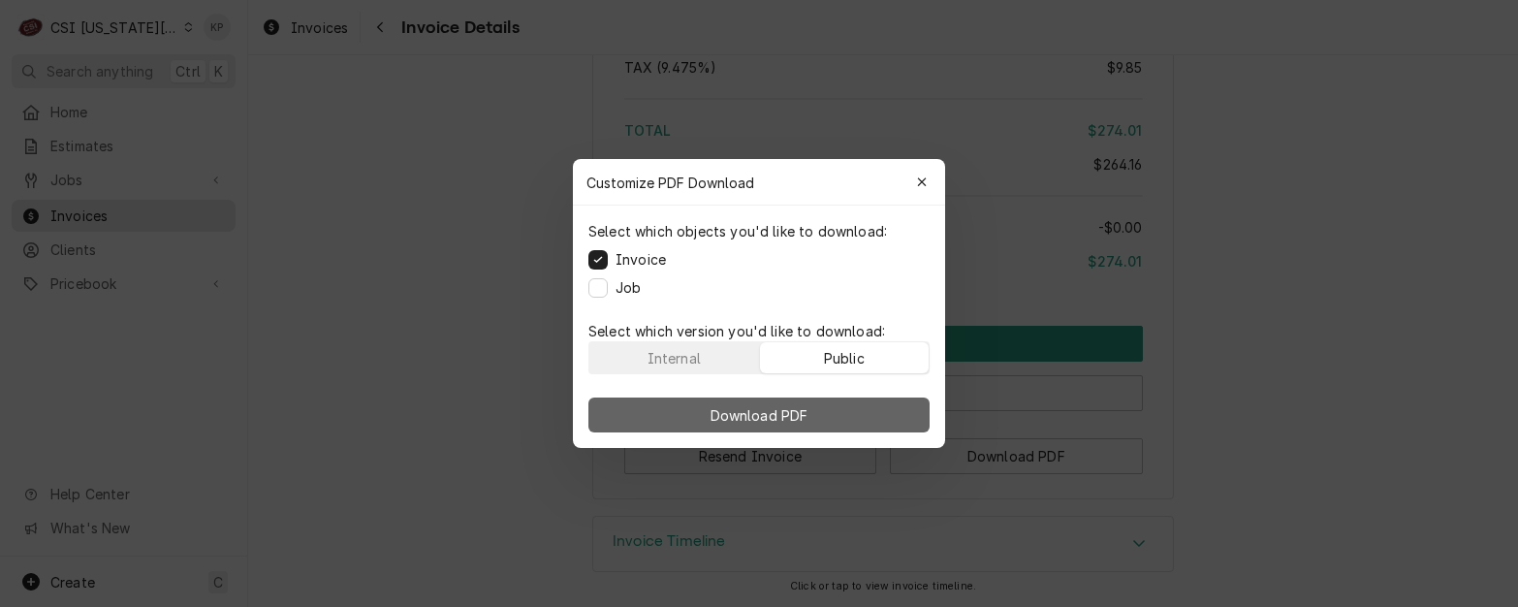 The height and width of the screenshot is (607, 1518). I want to click on span: Download PDF, so click(759, 415).